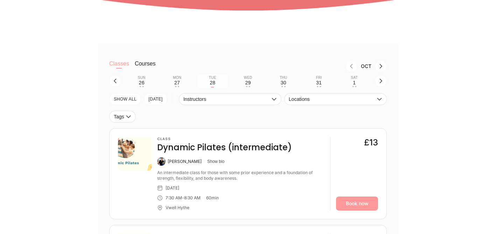  I want to click on button: Next month, Nov, so click(381, 66).